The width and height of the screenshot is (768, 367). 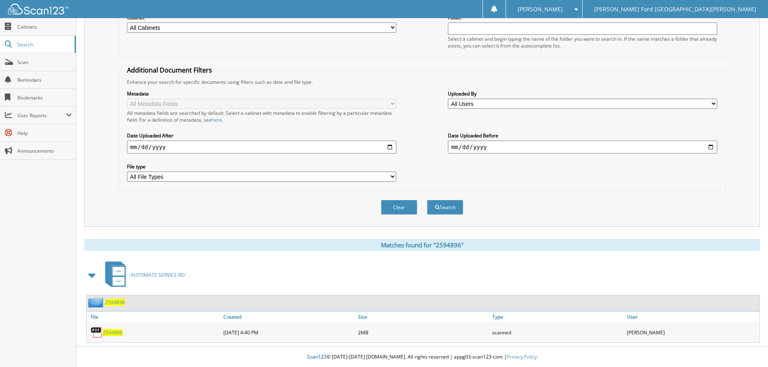 What do you see at coordinates (692, 317) in the screenshot?
I see `a: User` at bounding box center [692, 317].